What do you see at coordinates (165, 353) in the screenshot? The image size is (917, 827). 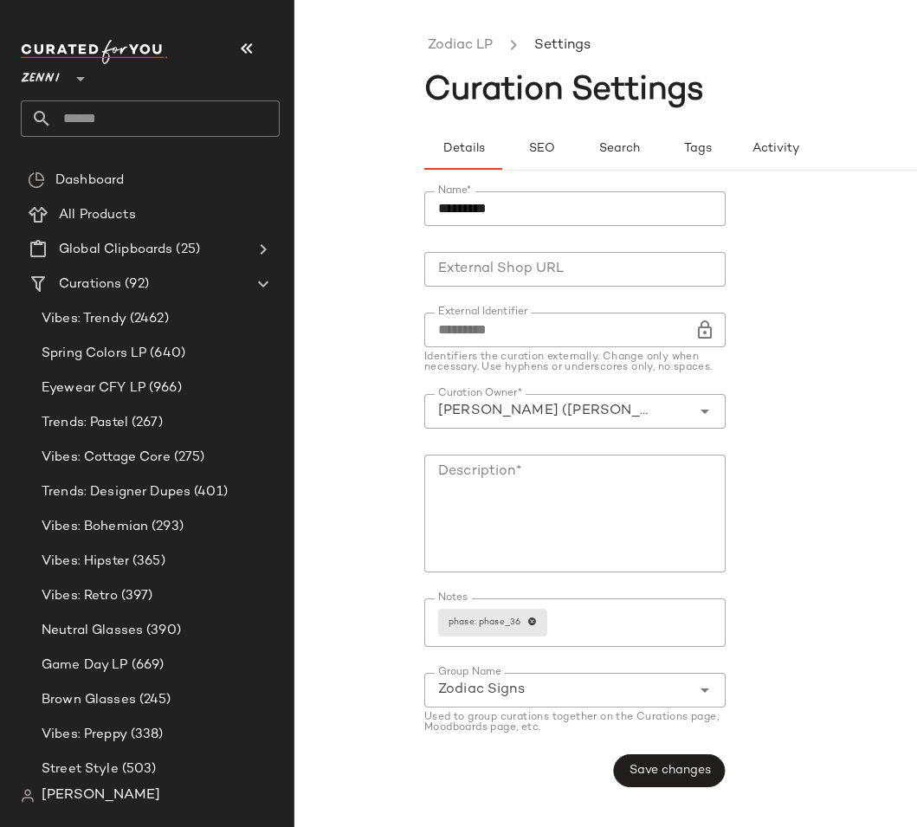 I see `span: (640)` at bounding box center [165, 353].